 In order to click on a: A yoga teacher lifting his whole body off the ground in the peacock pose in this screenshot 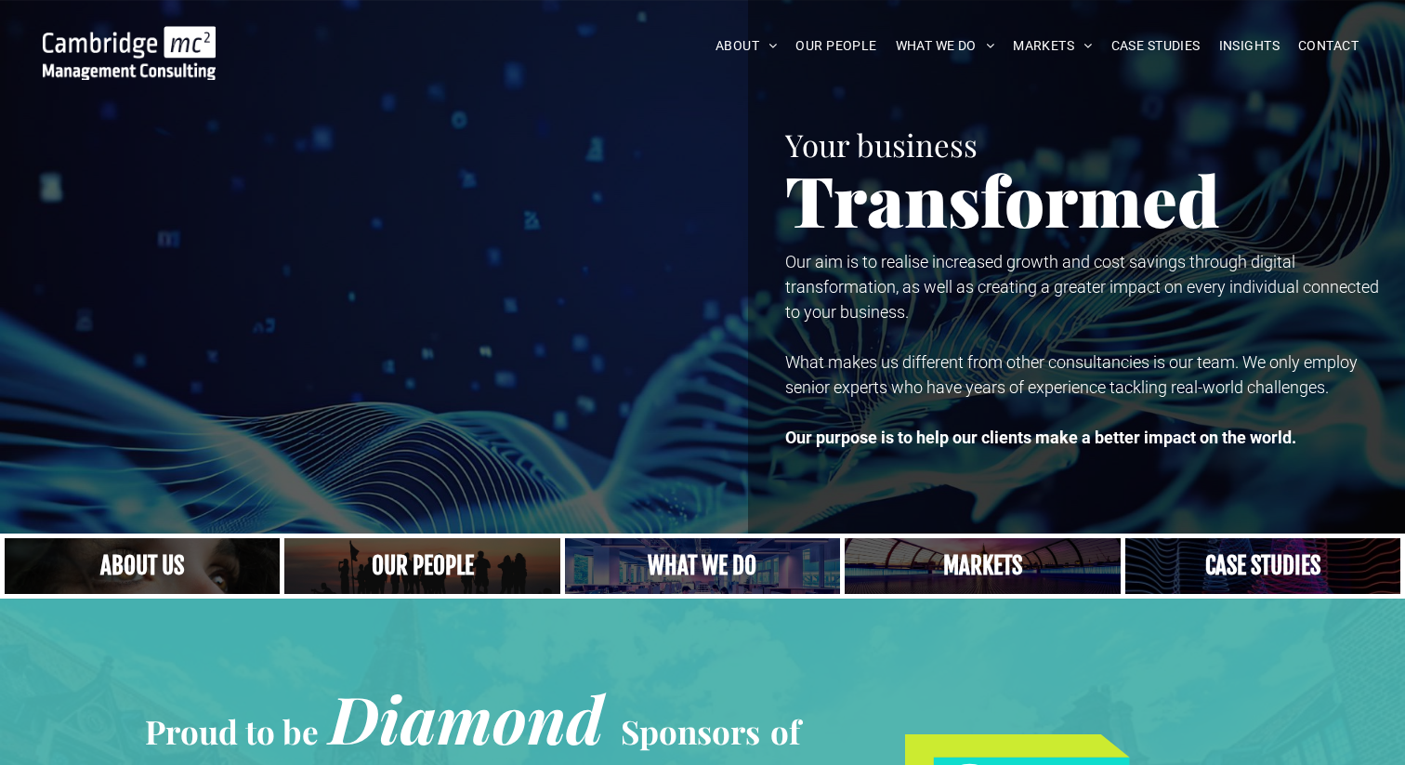, I will do `click(702, 566)`.